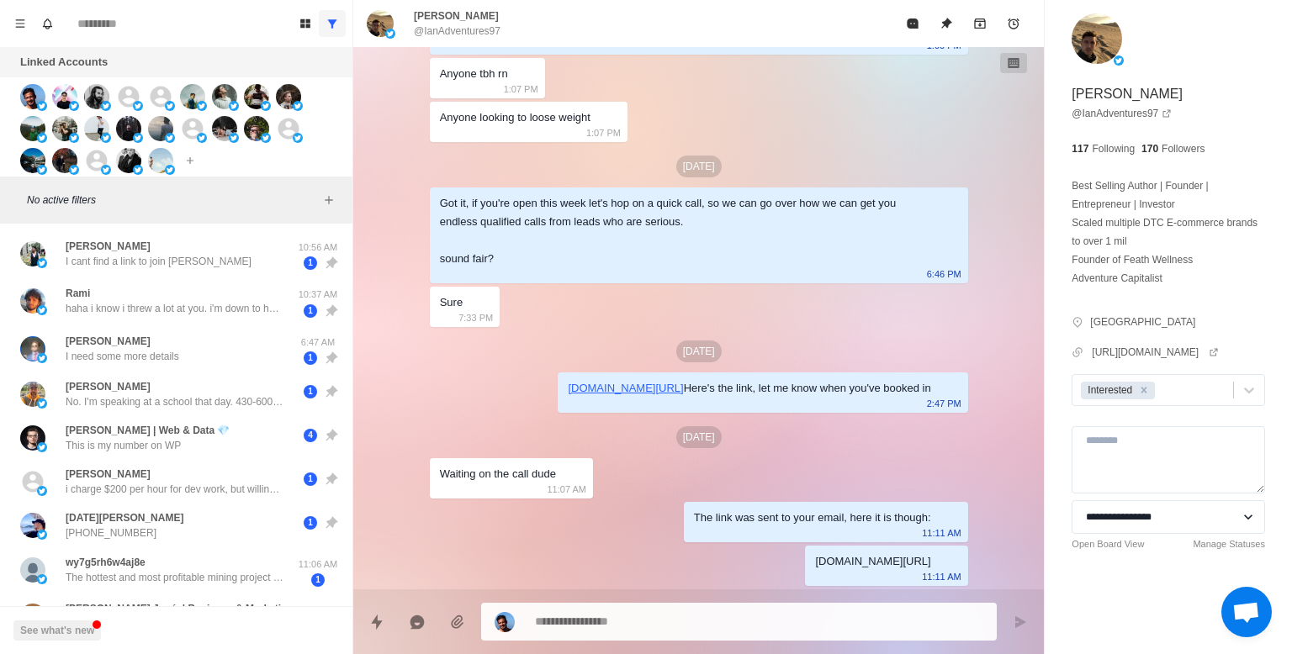 This screenshot has height=654, width=1292. I want to click on p: Following, so click(1113, 149).